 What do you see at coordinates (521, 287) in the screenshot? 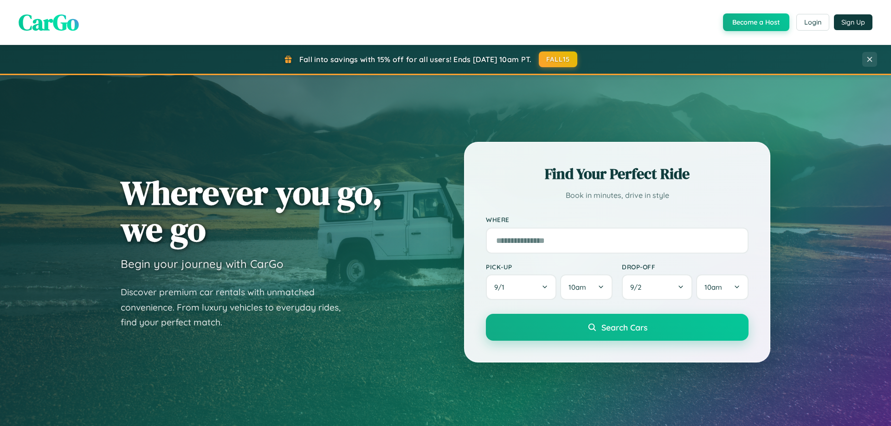
I see `button: 9/1` at bounding box center [521, 287].